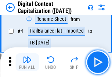 The height and width of the screenshot is (77, 112). What do you see at coordinates (27, 62) in the screenshot?
I see `button: Run All` at bounding box center [27, 62].